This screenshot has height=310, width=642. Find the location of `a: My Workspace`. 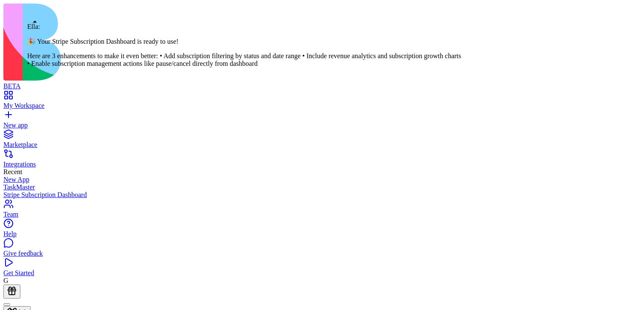

a: My Workspace is located at coordinates (321, 102).